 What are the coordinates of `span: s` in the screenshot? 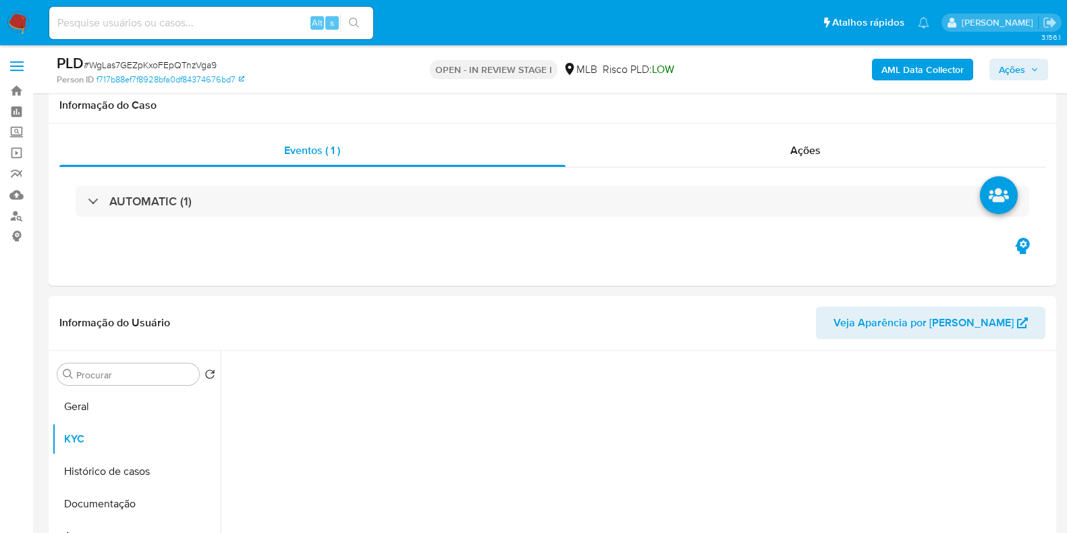 It's located at (332, 22).